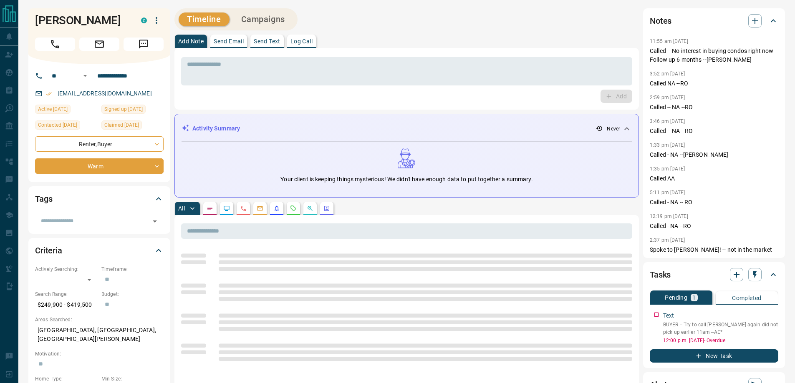  Describe the element at coordinates (99, 354) in the screenshot. I see `p: Motivation:` at that location.